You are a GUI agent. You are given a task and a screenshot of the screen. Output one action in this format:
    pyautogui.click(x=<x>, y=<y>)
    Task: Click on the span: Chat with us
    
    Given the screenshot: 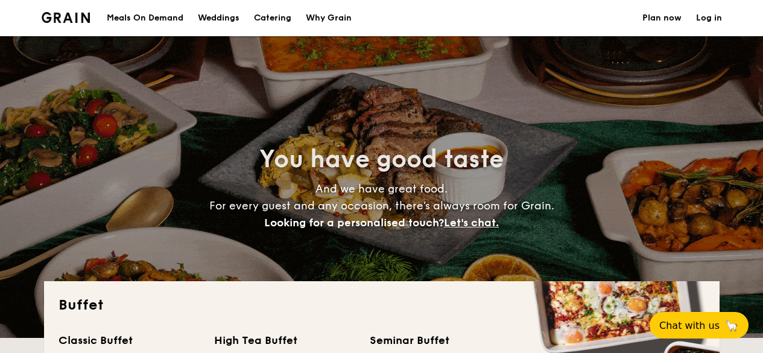 What is the action you would take?
    pyautogui.click(x=689, y=325)
    